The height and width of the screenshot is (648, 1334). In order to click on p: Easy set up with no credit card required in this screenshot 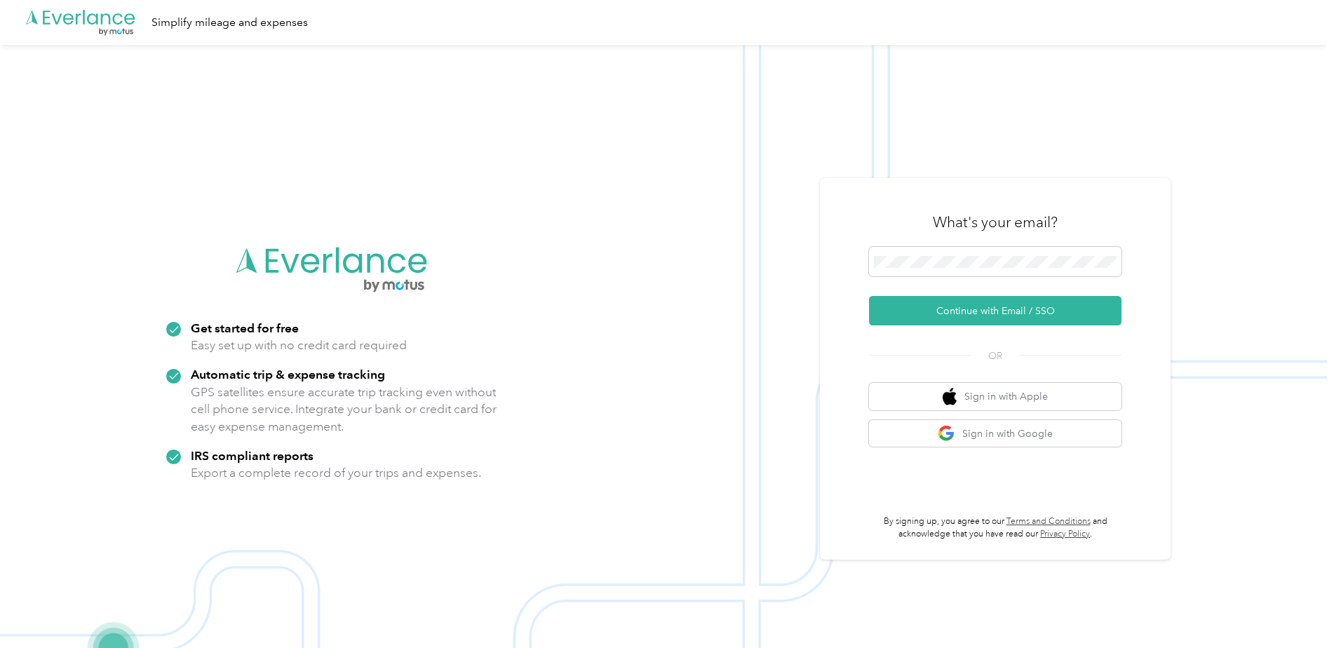, I will do `click(299, 345)`.